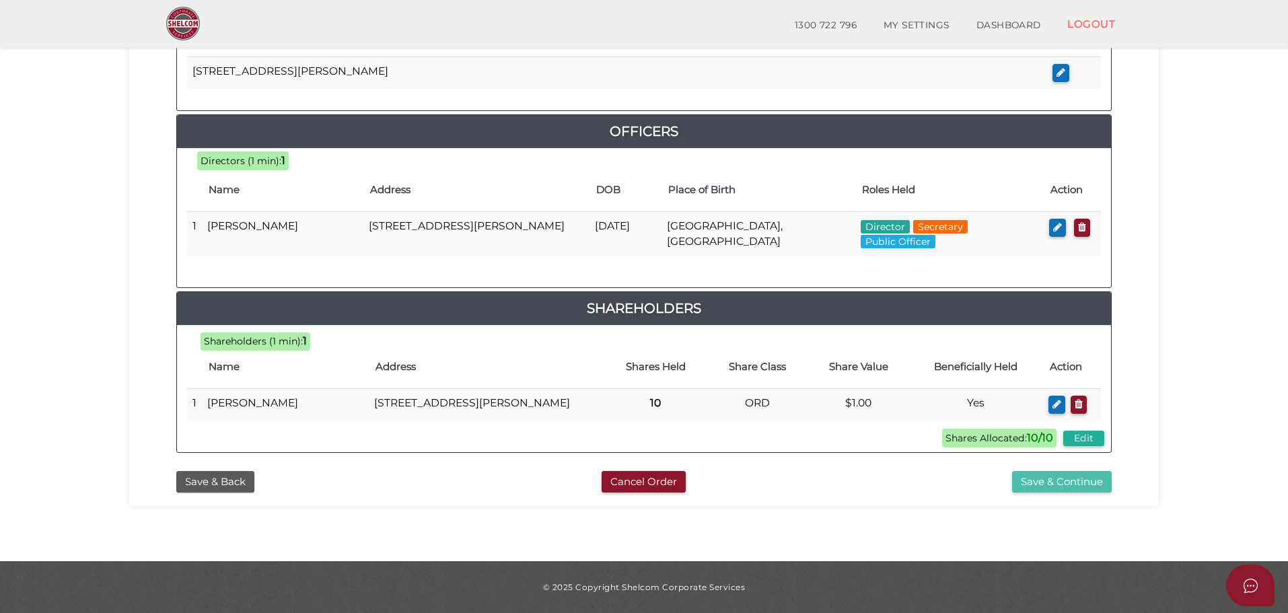 Image resolution: width=1288 pixels, height=613 pixels. I want to click on a: 1300 722 796, so click(826, 26).